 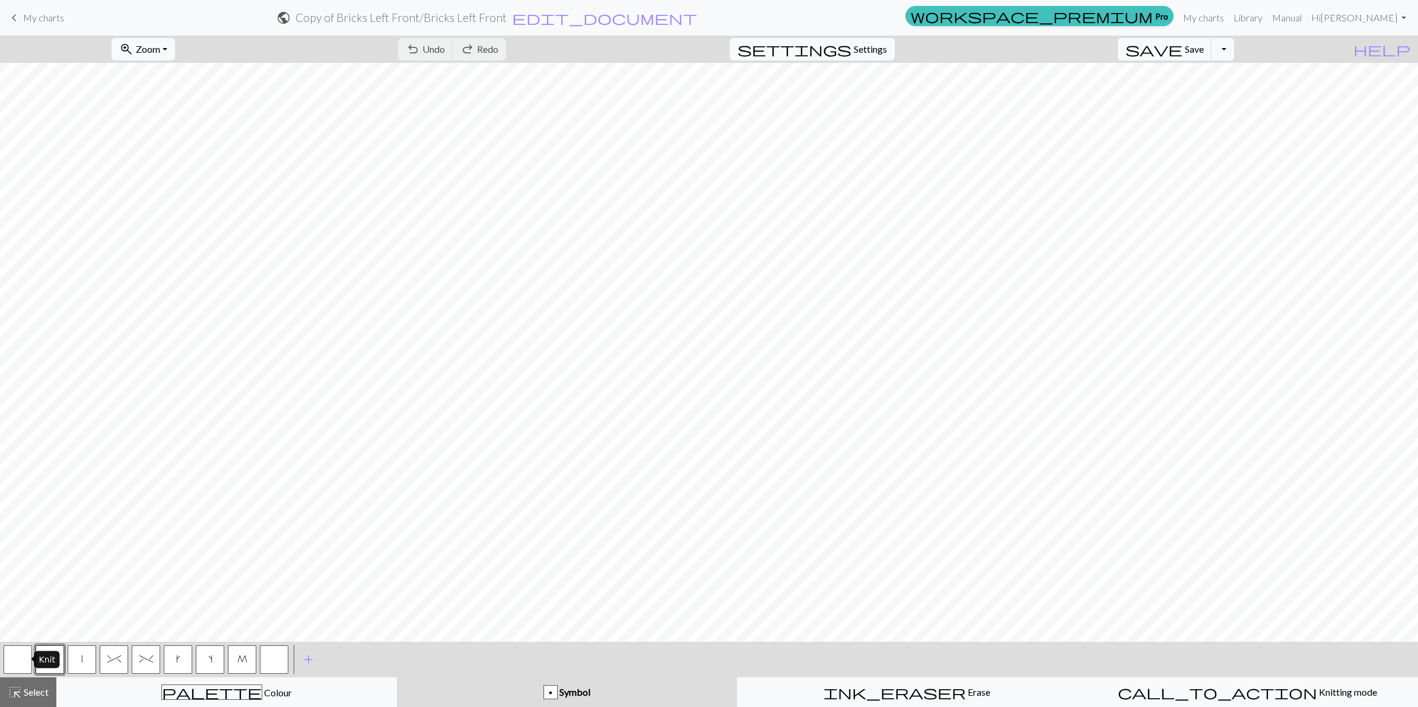 What do you see at coordinates (114, 659) in the screenshot?
I see `span: 2 stitch right twist cable` at bounding box center [114, 659].